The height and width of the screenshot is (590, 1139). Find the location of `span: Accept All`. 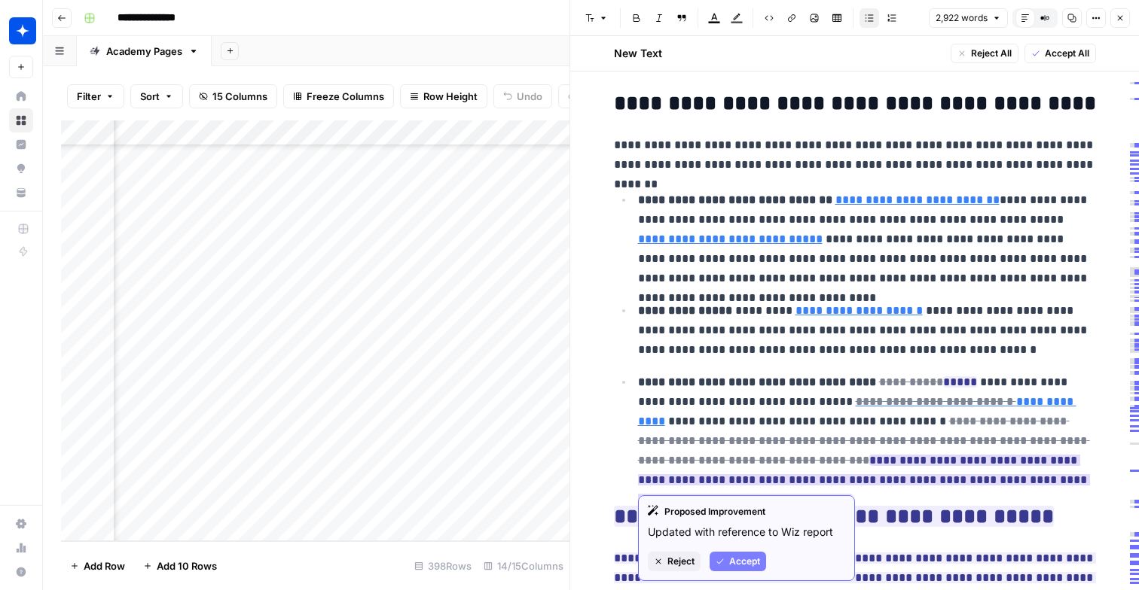

span: Accept All is located at coordinates (1066, 53).